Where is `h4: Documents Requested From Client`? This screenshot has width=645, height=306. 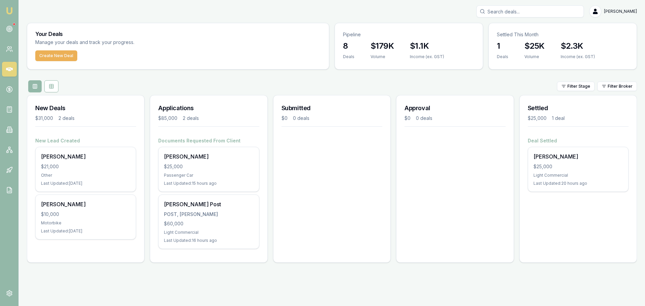
h4: Documents Requested From Client is located at coordinates (209, 141).